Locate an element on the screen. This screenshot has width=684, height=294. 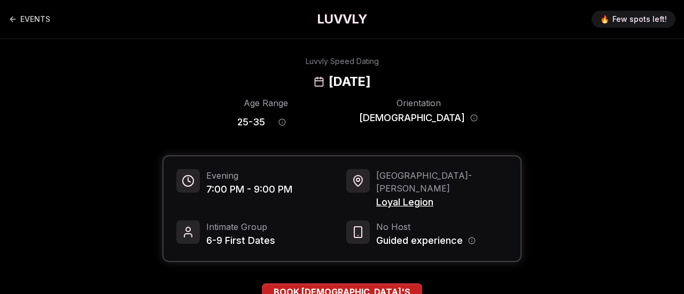
button: Age range information is located at coordinates (282, 122).